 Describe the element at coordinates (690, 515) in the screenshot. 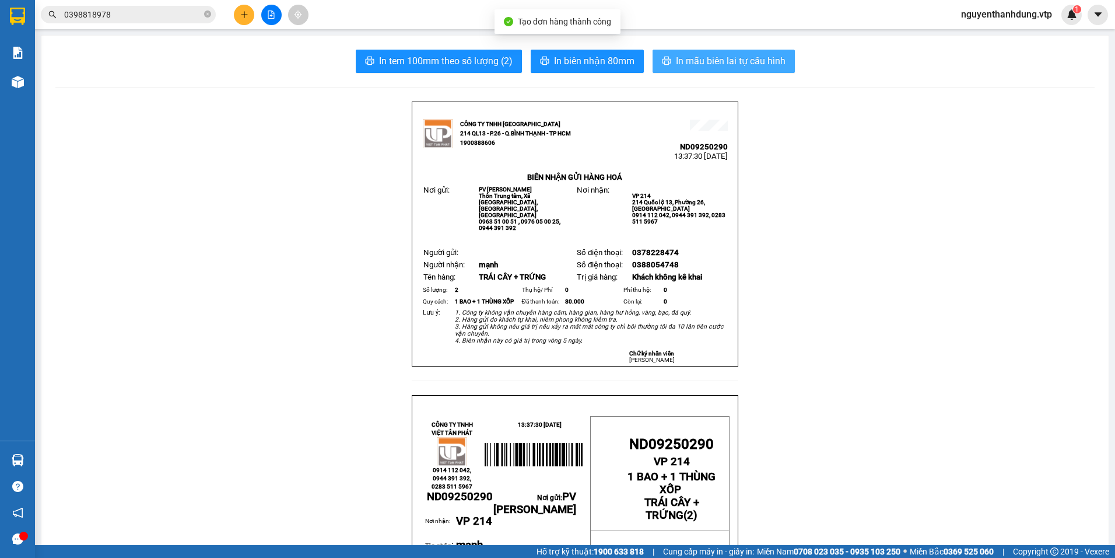

I see `span: 2` at that location.